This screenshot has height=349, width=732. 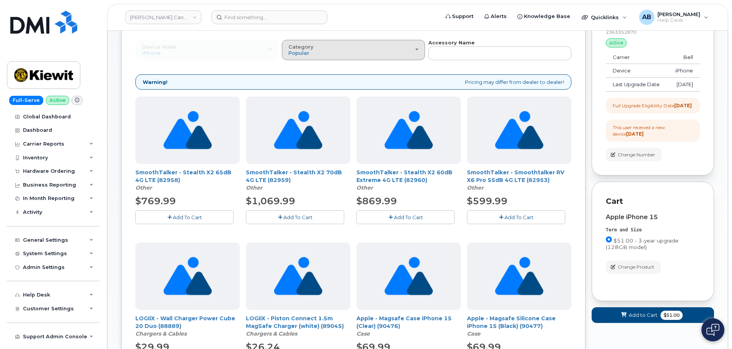 What do you see at coordinates (616, 43) in the screenshot?
I see `div: active` at bounding box center [616, 43].